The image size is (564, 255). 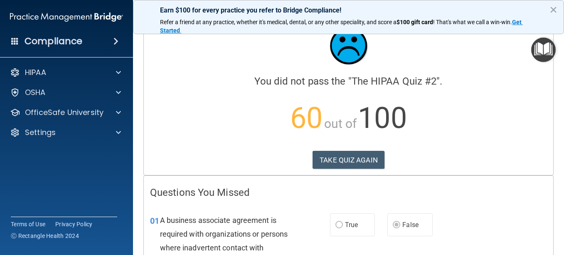 I want to click on span: Ⓒ Rectangle Health 2024, so click(x=45, y=235).